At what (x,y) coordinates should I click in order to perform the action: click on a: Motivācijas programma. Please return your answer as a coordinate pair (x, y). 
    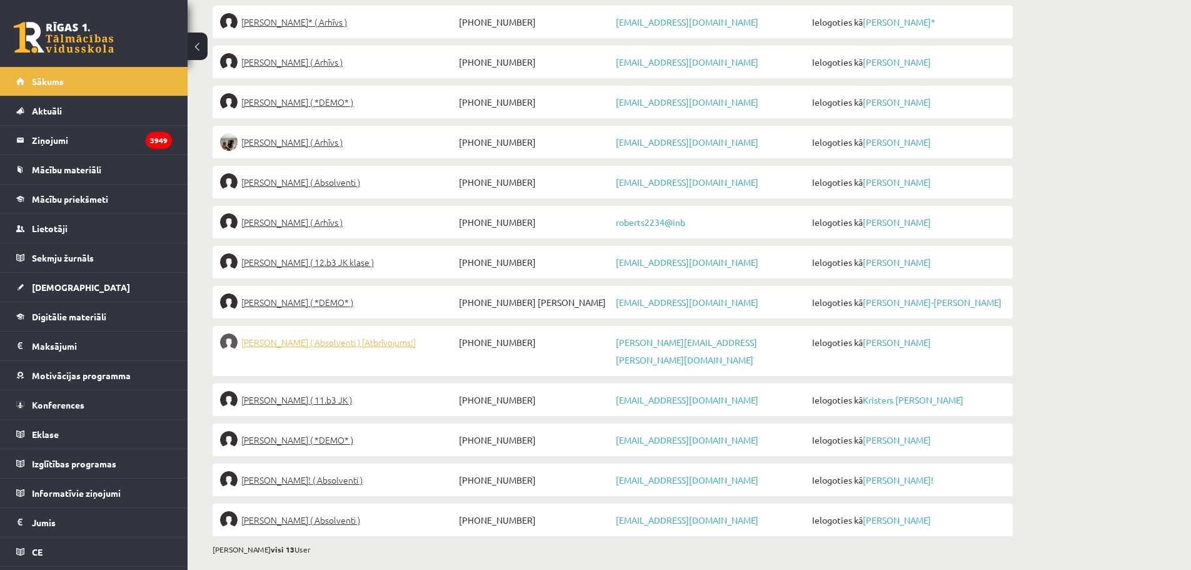
    Looking at the image, I should click on (94, 375).